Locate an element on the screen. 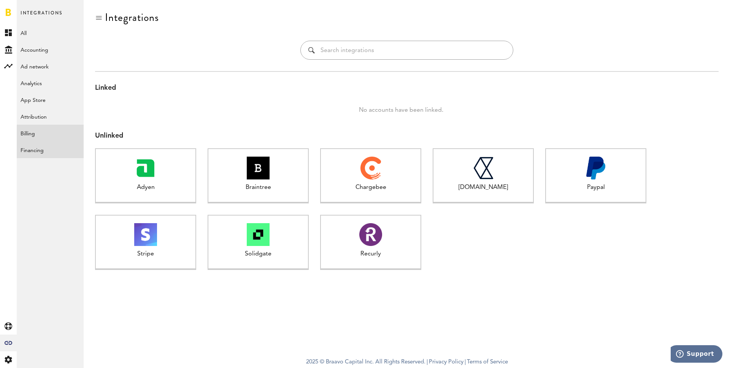 This screenshot has height=368, width=730. img: Checkout.com is located at coordinates (483, 168).